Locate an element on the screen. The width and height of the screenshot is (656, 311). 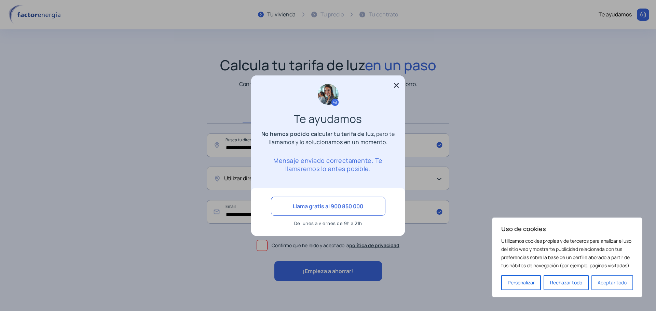
button: Personalizar is located at coordinates (521, 283).